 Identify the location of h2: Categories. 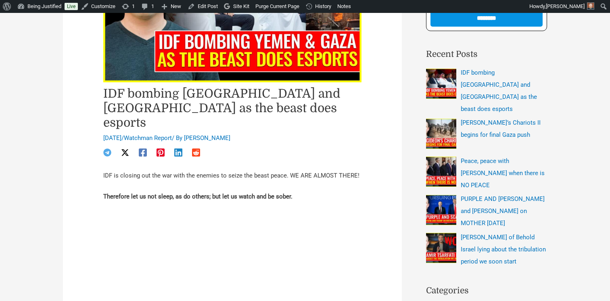
(486, 291).